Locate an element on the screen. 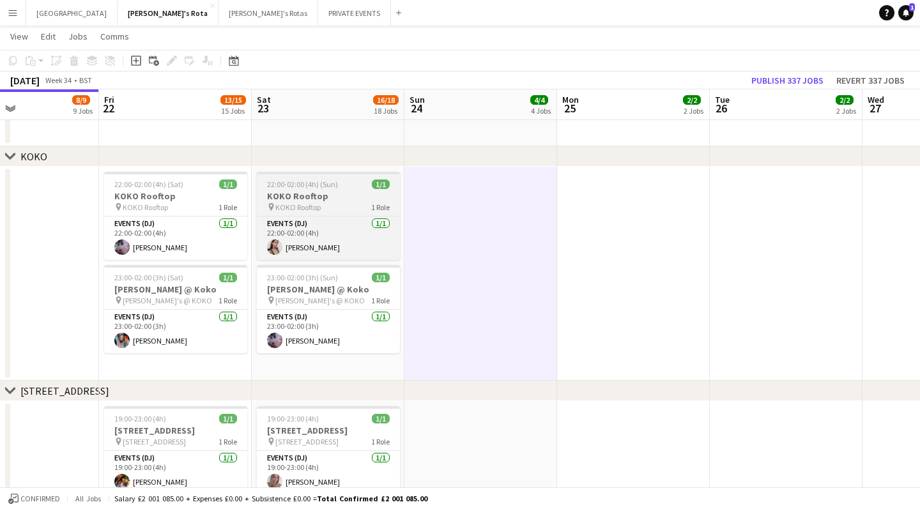 The width and height of the screenshot is (920, 509). span: Confirmed is located at coordinates (40, 499).